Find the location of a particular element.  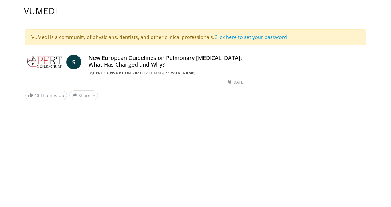

img: PERT Consortium 2021 is located at coordinates (45, 62).